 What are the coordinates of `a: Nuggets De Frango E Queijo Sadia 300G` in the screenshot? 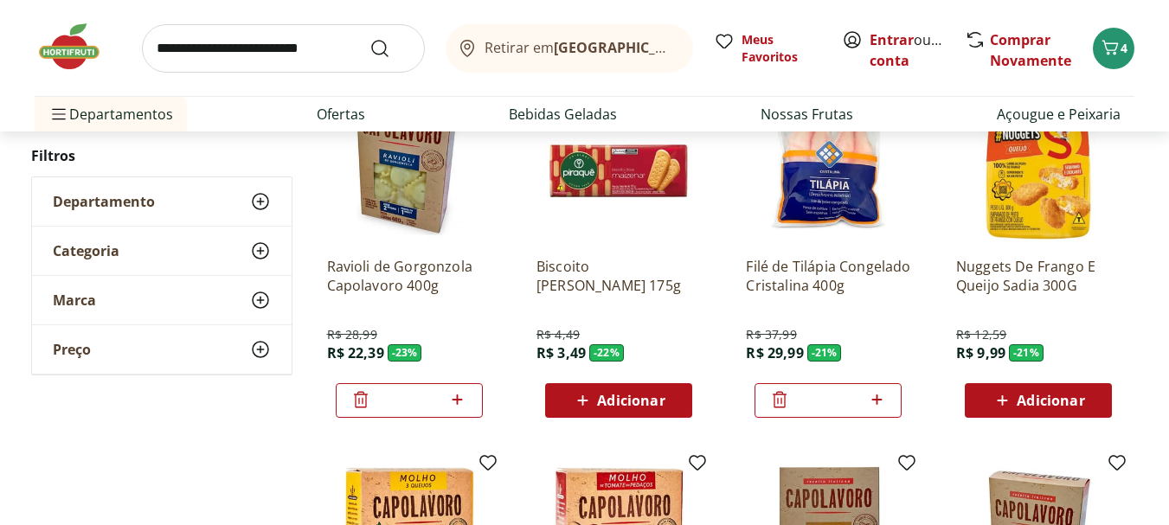 It's located at (1038, 276).